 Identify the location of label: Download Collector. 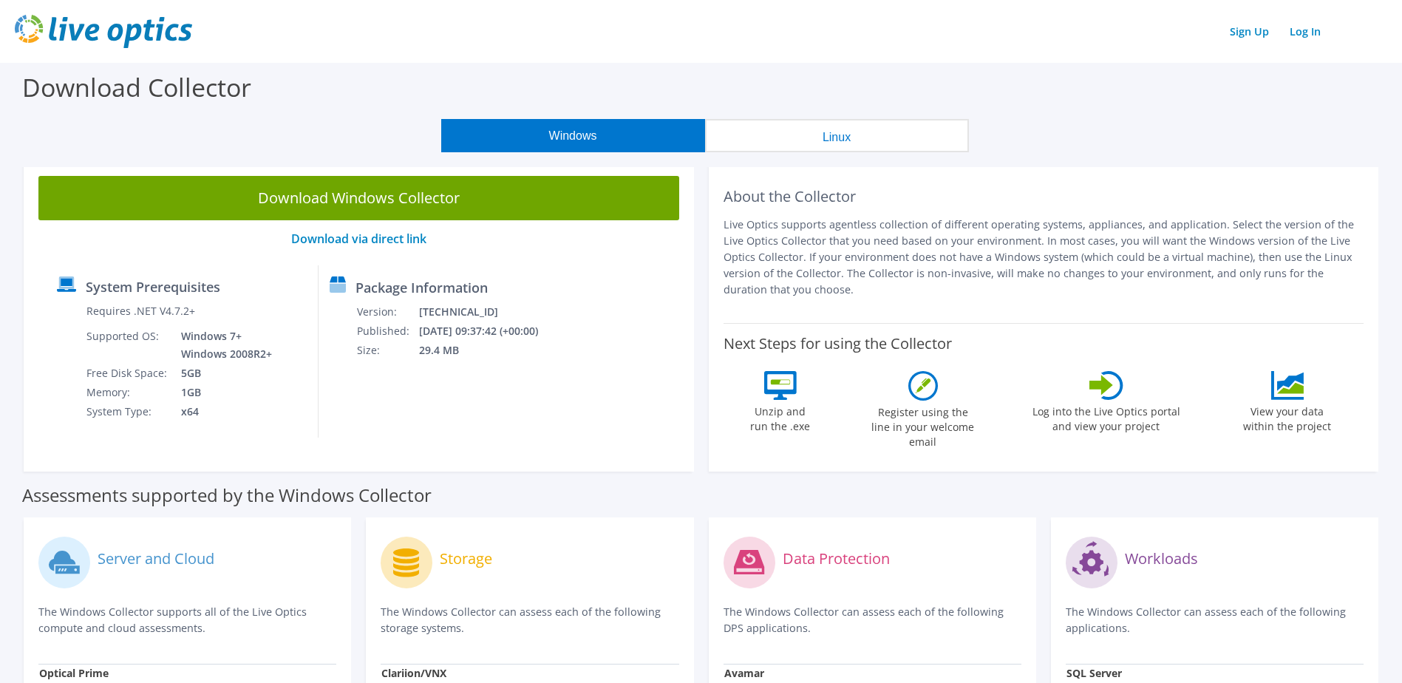
(137, 87).